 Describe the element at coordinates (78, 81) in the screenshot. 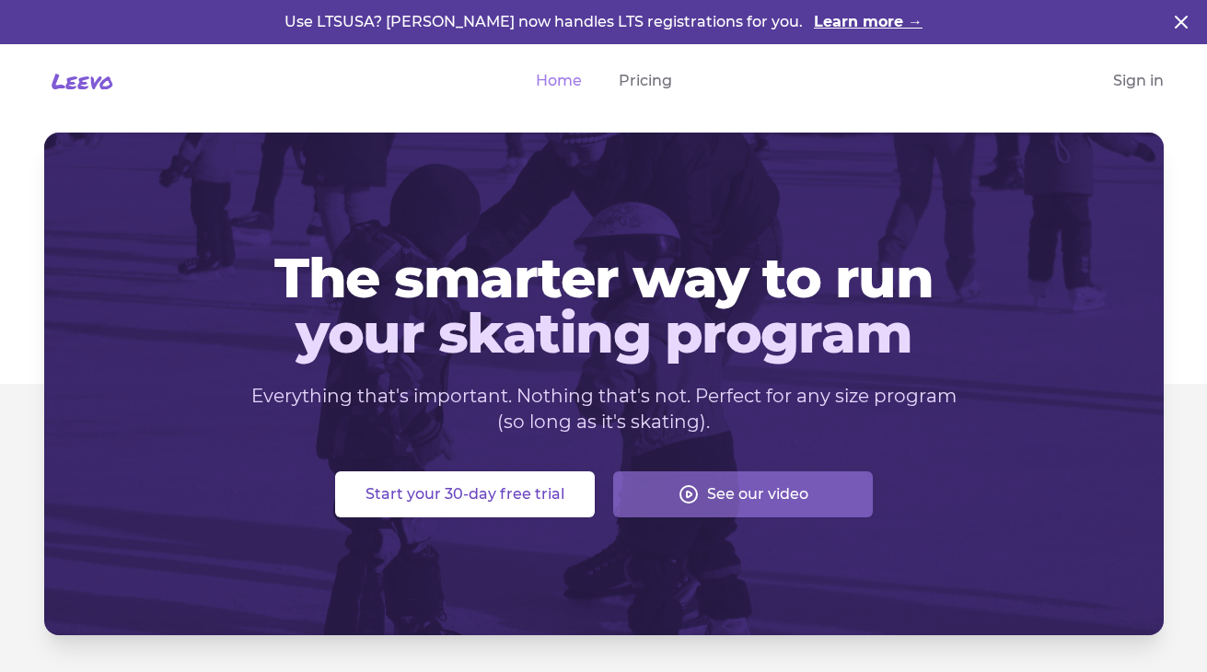

I see `a: Leevo` at that location.